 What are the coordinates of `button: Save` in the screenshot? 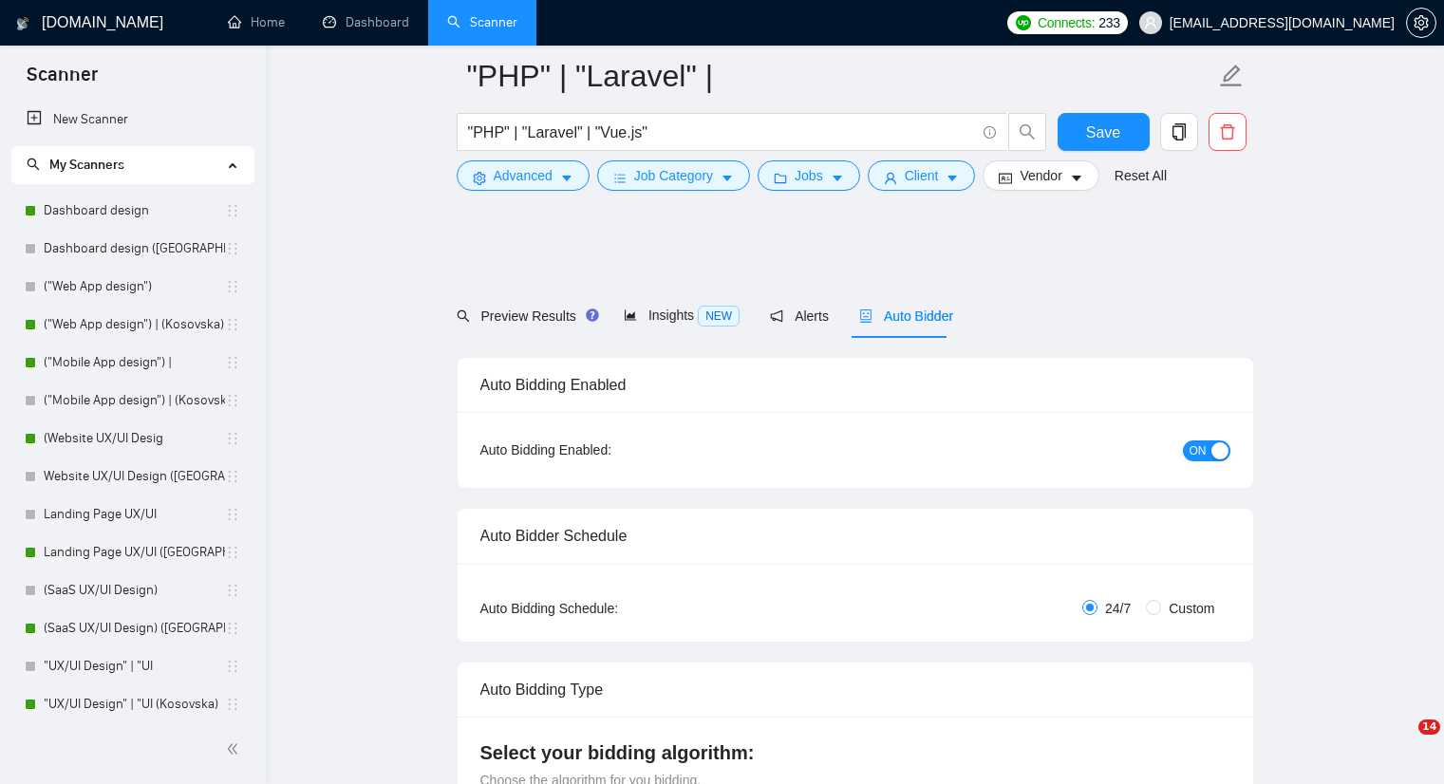 It's located at (1103, 132).